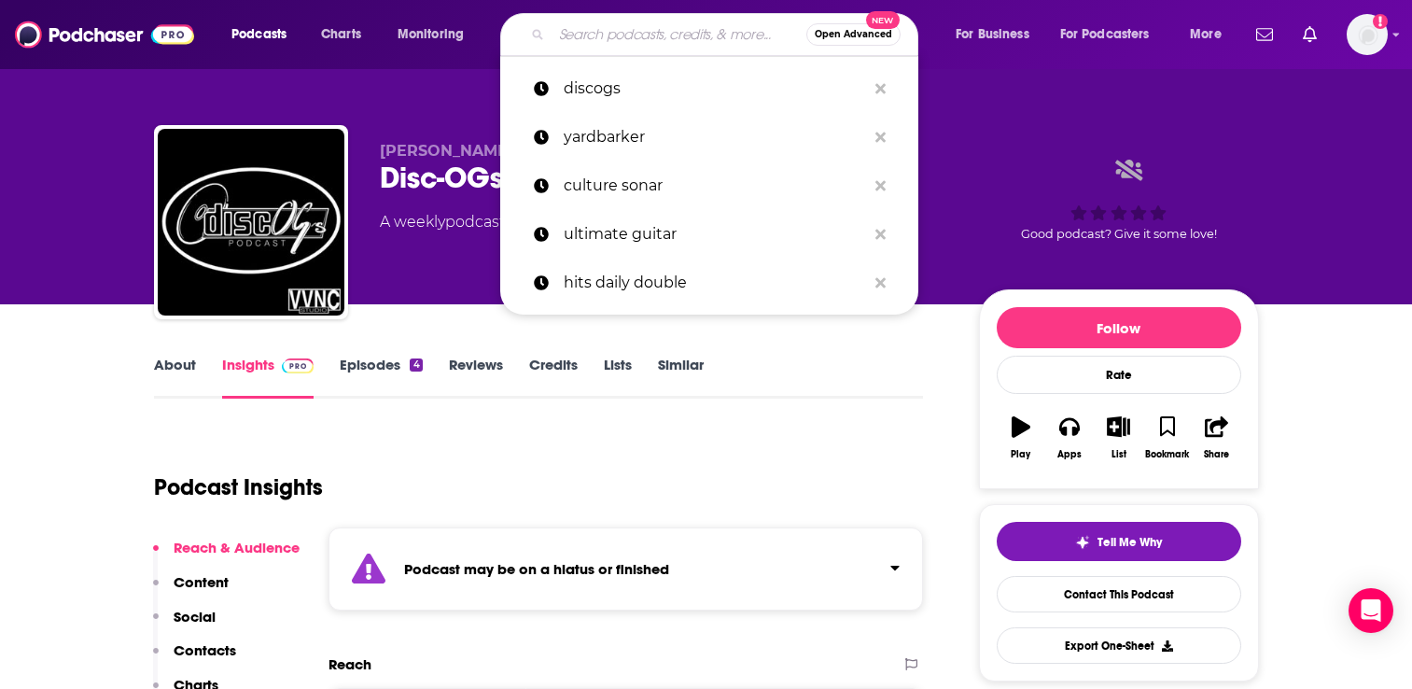 This screenshot has height=689, width=1412. I want to click on a: Reviews, so click(476, 377).